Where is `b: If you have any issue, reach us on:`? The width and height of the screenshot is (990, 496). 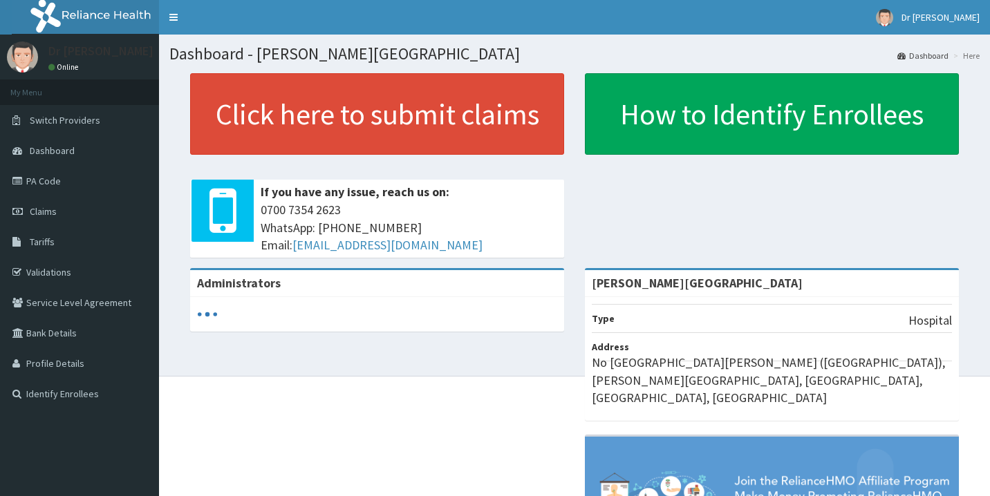 b: If you have any issue, reach us on: is located at coordinates (355, 191).